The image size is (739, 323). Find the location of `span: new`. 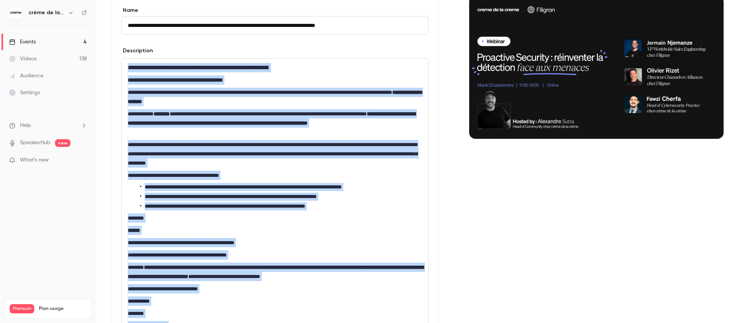

span: new is located at coordinates (63, 143).